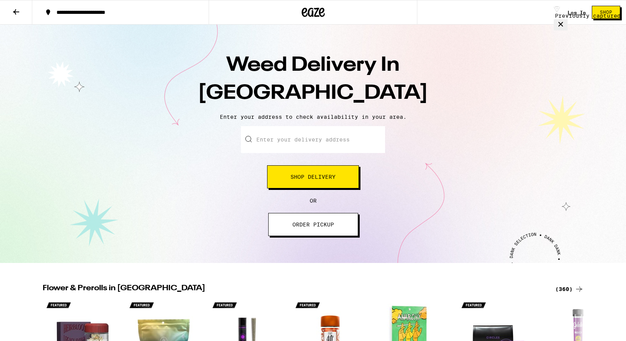 The width and height of the screenshot is (626, 341). Describe the element at coordinates (313, 80) in the screenshot. I see `h1: Weed Delivery In` at that location.